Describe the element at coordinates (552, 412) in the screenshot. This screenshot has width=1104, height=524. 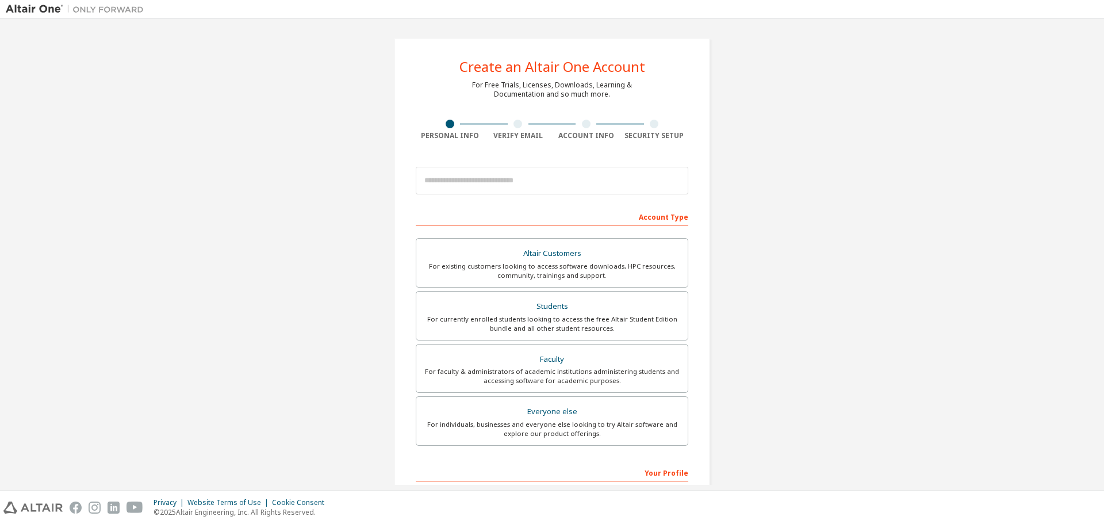
I see `div: Everyone else` at that location.